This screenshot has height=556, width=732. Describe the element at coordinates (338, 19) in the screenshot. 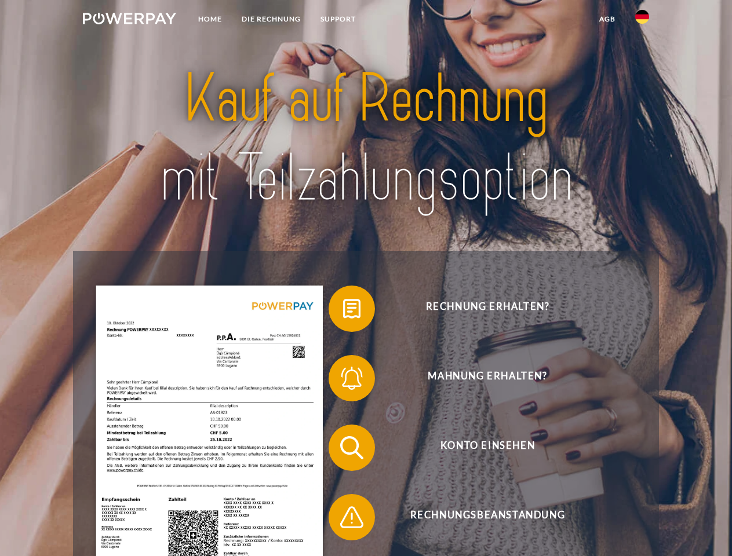

I see `a: SUPPORT` at that location.